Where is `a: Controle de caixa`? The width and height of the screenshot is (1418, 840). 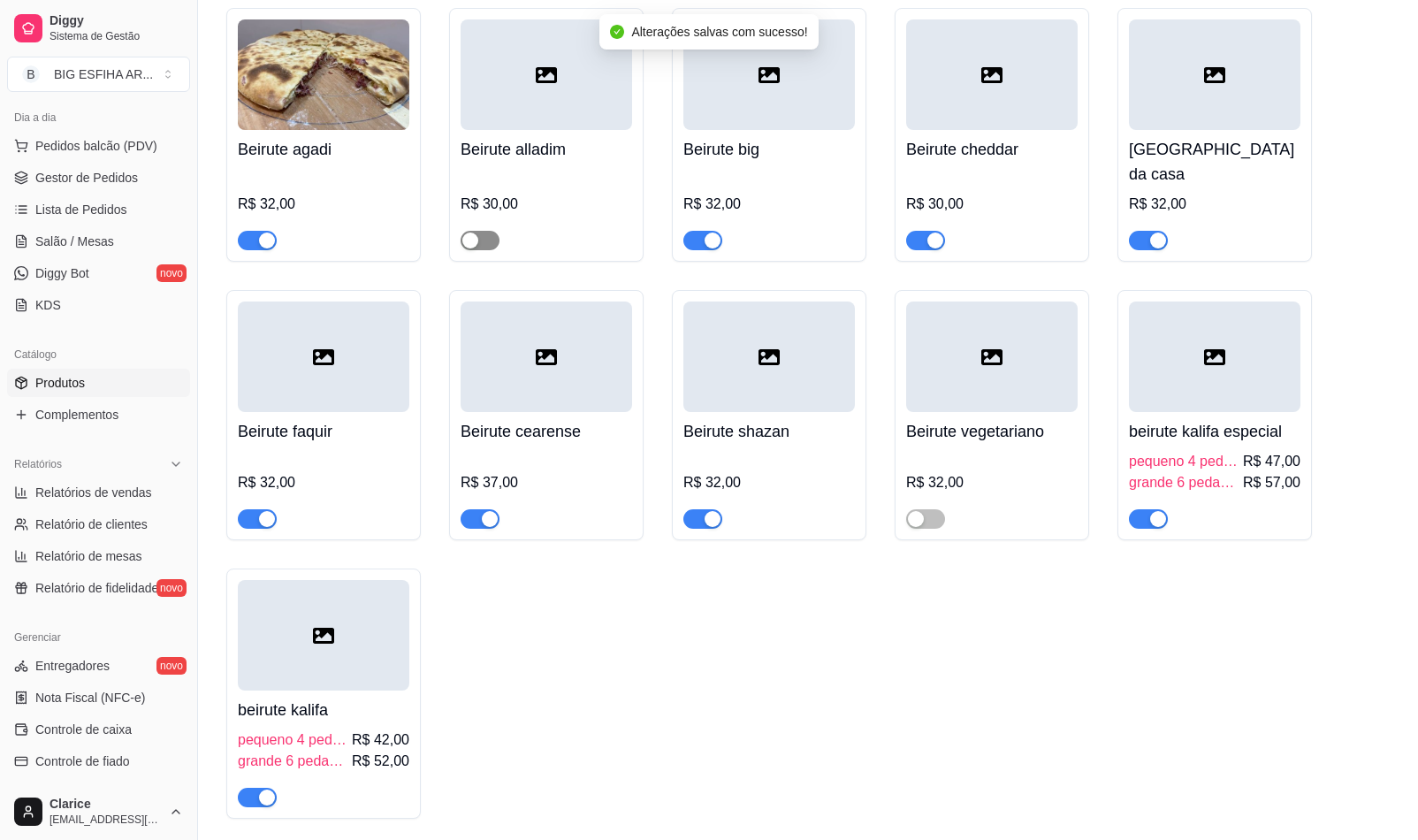
a: Controle de caixa is located at coordinates (98, 729).